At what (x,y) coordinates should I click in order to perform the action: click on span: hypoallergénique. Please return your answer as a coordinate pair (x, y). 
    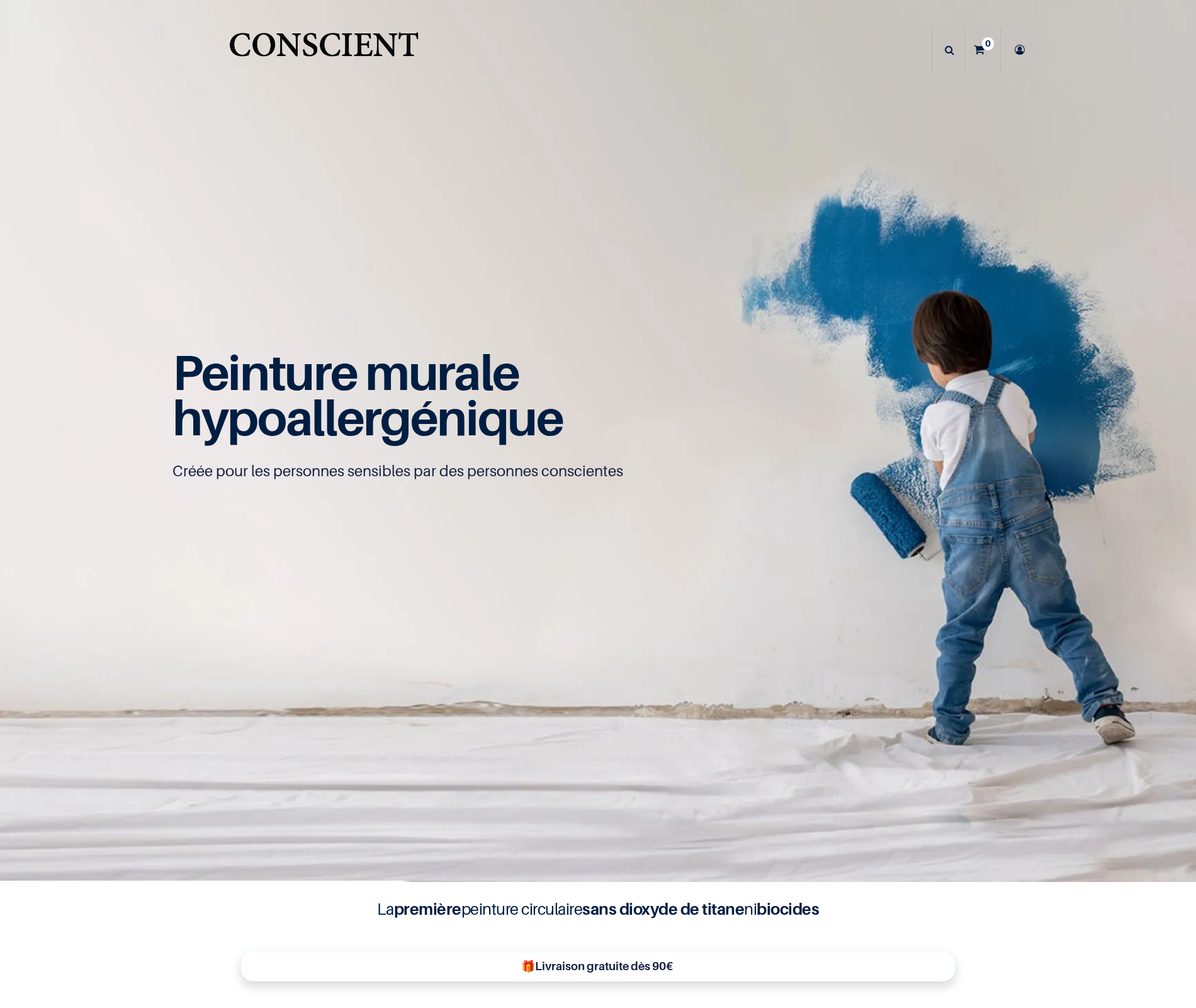
    Looking at the image, I should click on (367, 417).